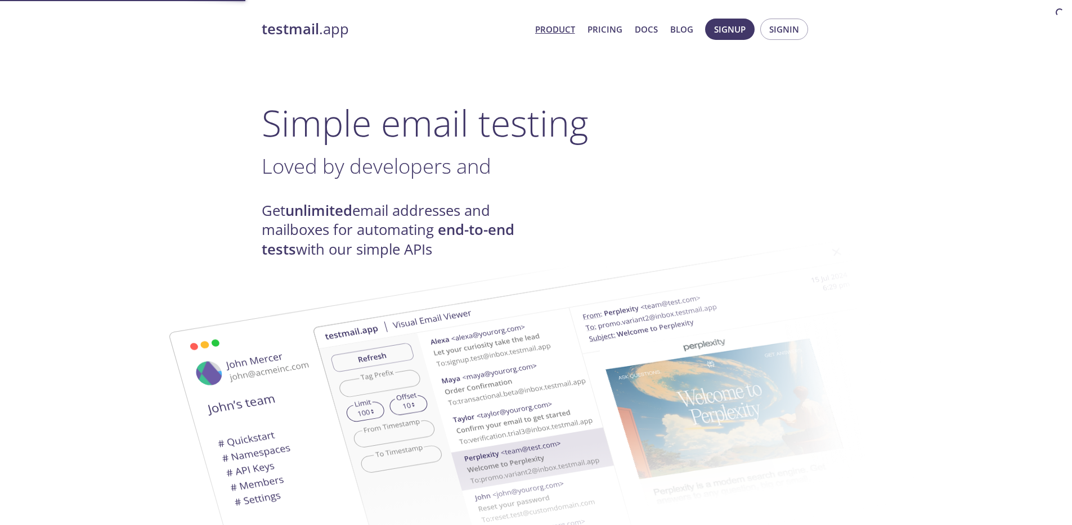  What do you see at coordinates (646, 29) in the screenshot?
I see `a: Docs` at bounding box center [646, 29].